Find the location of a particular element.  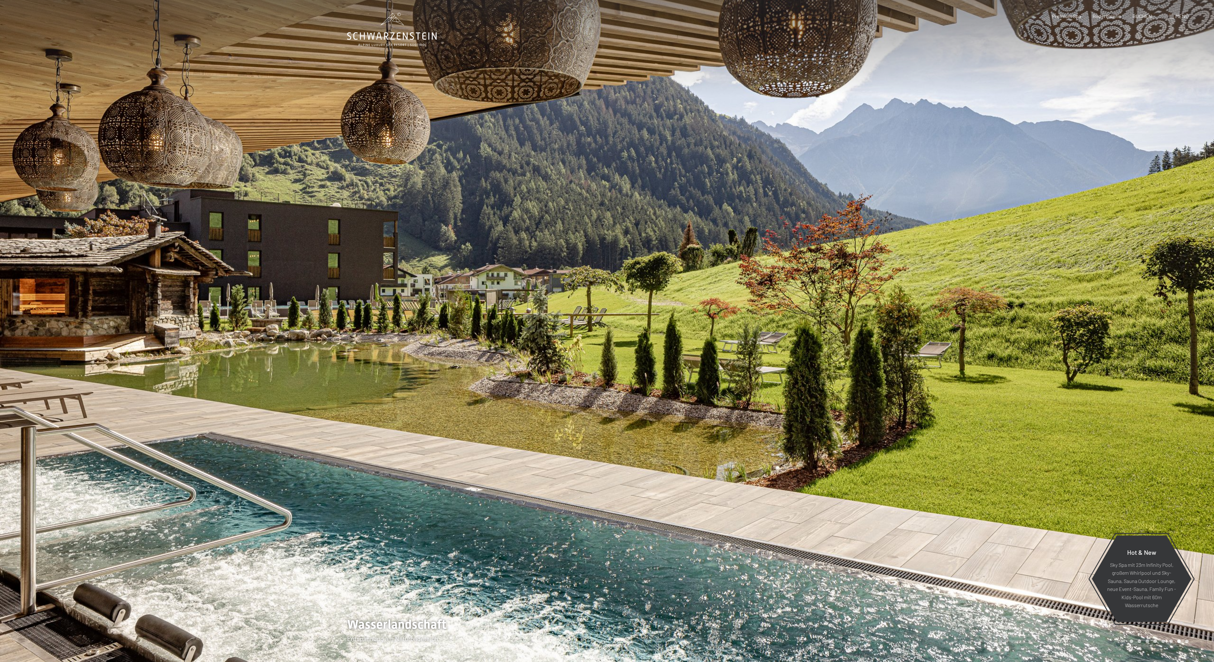

div: Carousel Page 7 (Current Slide) is located at coordinates (1179, 641).